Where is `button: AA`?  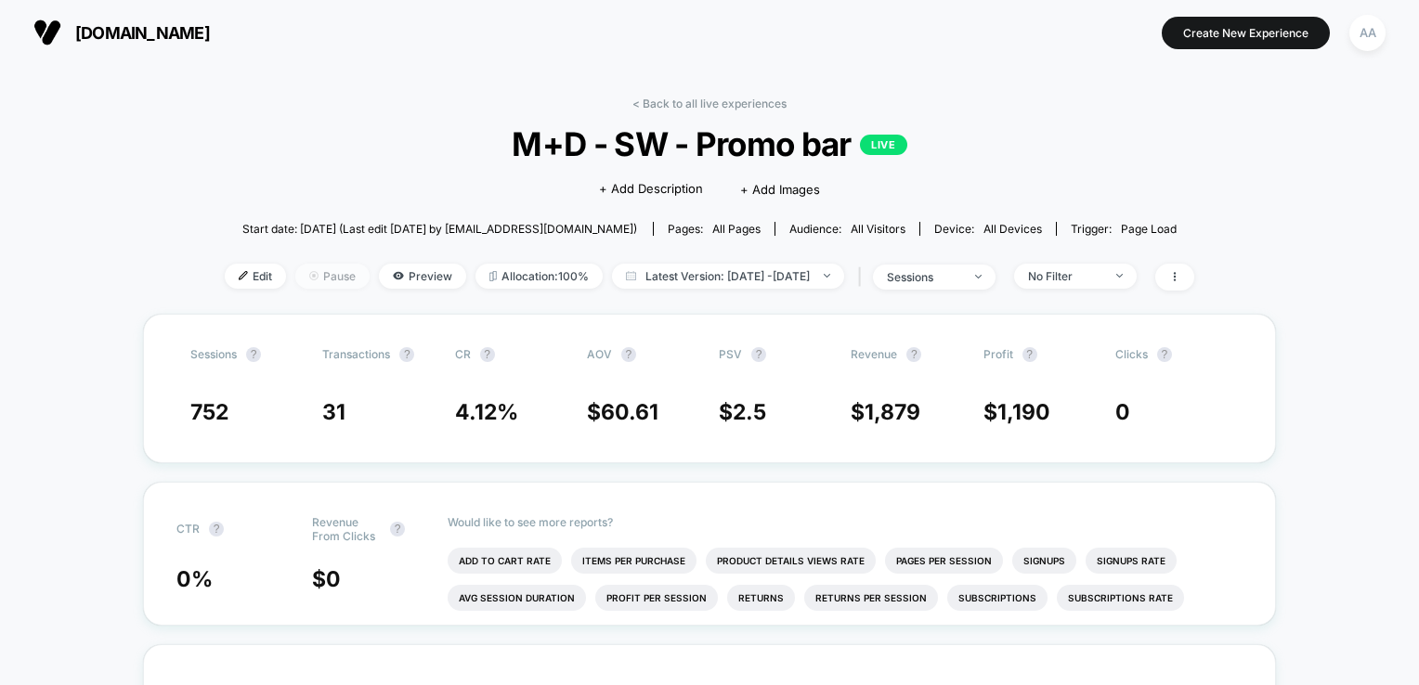 button: AA is located at coordinates (1367, 32).